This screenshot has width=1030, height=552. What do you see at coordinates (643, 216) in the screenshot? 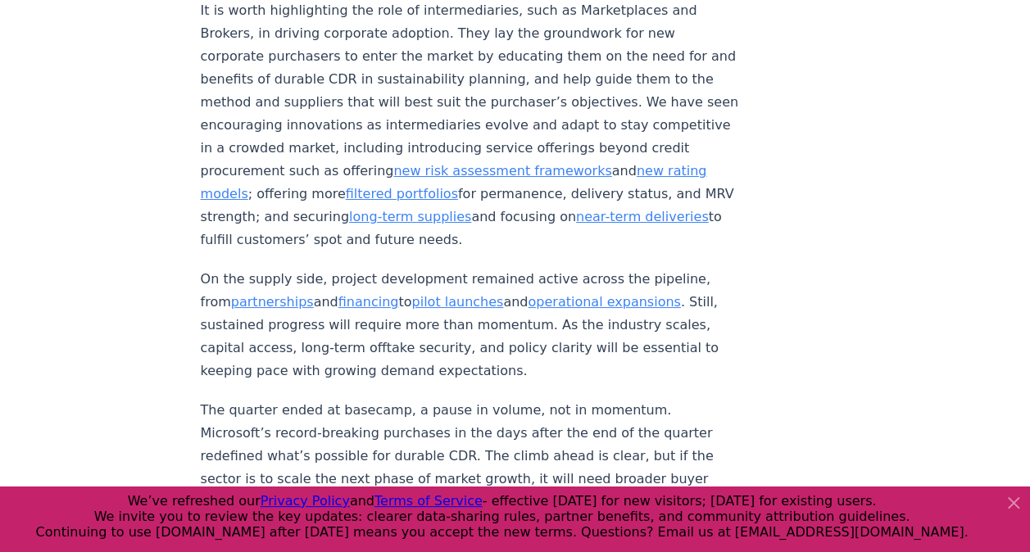
I see `a: near-term deliveries` at bounding box center [643, 216].